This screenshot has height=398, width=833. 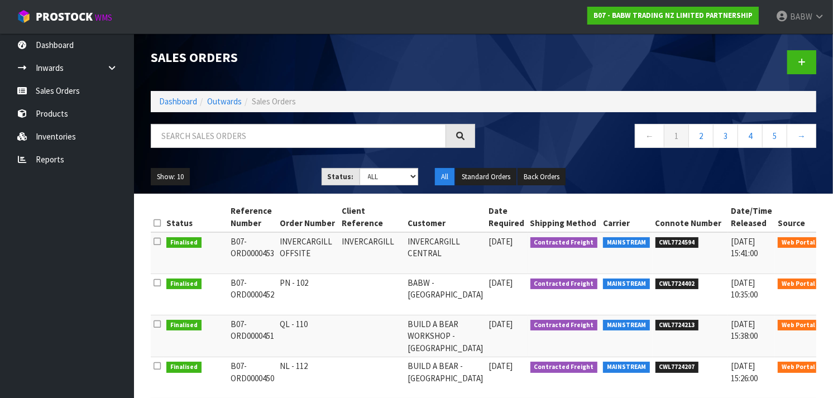 I want to click on button: Back Orders, so click(x=541, y=177).